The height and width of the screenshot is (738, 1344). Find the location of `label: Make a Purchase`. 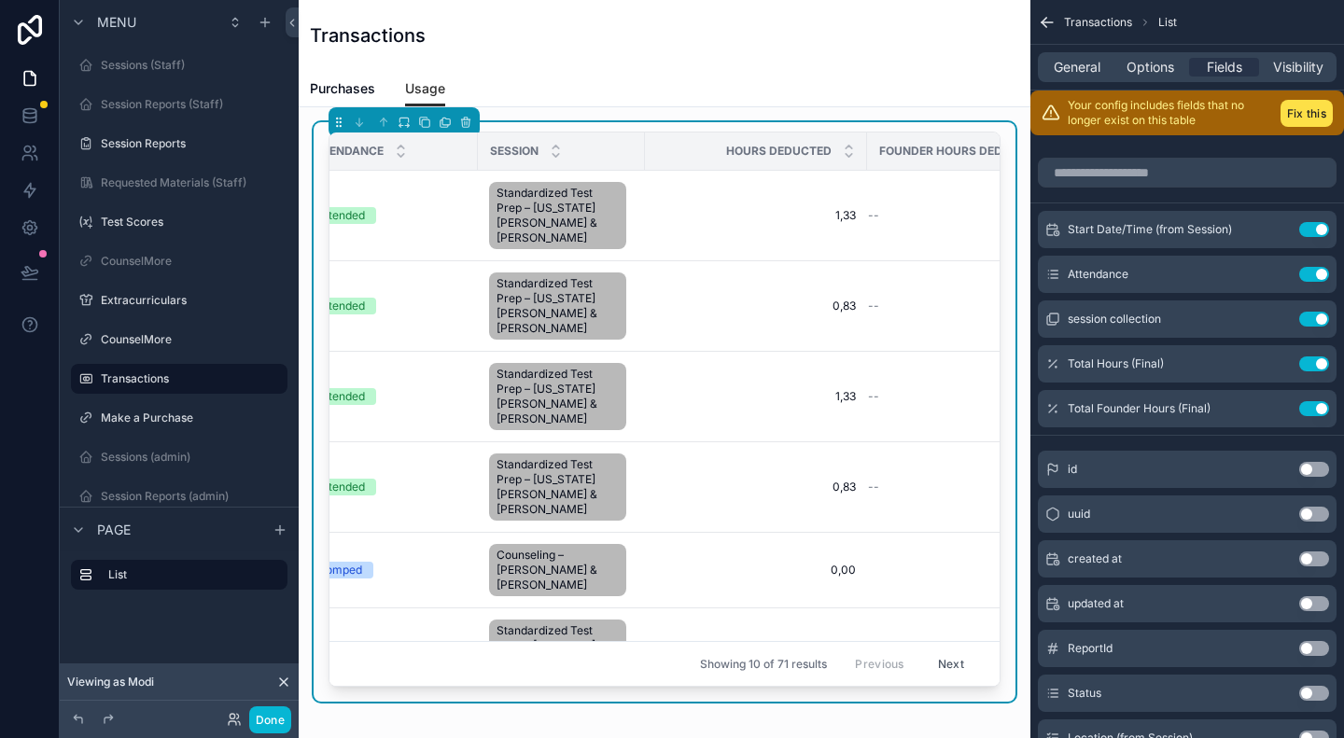

label: Make a Purchase is located at coordinates (192, 418).